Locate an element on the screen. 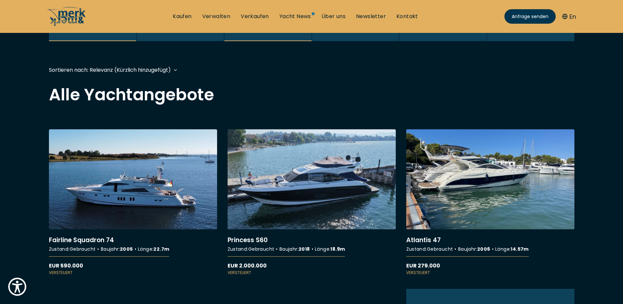 Image resolution: width=623 pixels, height=304 pixels. a: Kontakt is located at coordinates (407, 16).